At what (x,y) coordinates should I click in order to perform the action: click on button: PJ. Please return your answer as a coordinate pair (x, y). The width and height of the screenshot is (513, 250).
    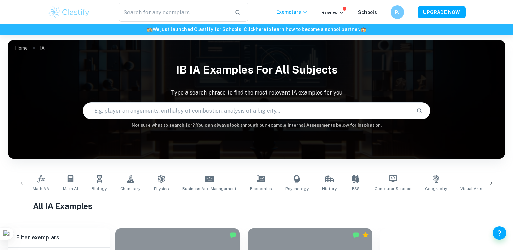
    Looking at the image, I should click on (397, 12).